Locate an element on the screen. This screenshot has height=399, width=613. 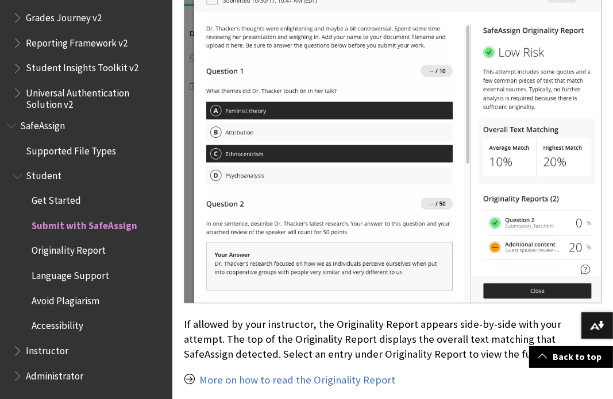
span: SafeAssign is located at coordinates (43, 124).